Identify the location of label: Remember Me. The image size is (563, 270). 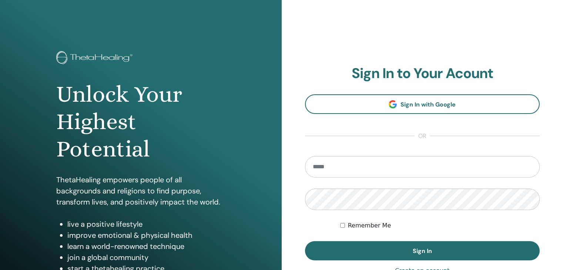
(369, 226).